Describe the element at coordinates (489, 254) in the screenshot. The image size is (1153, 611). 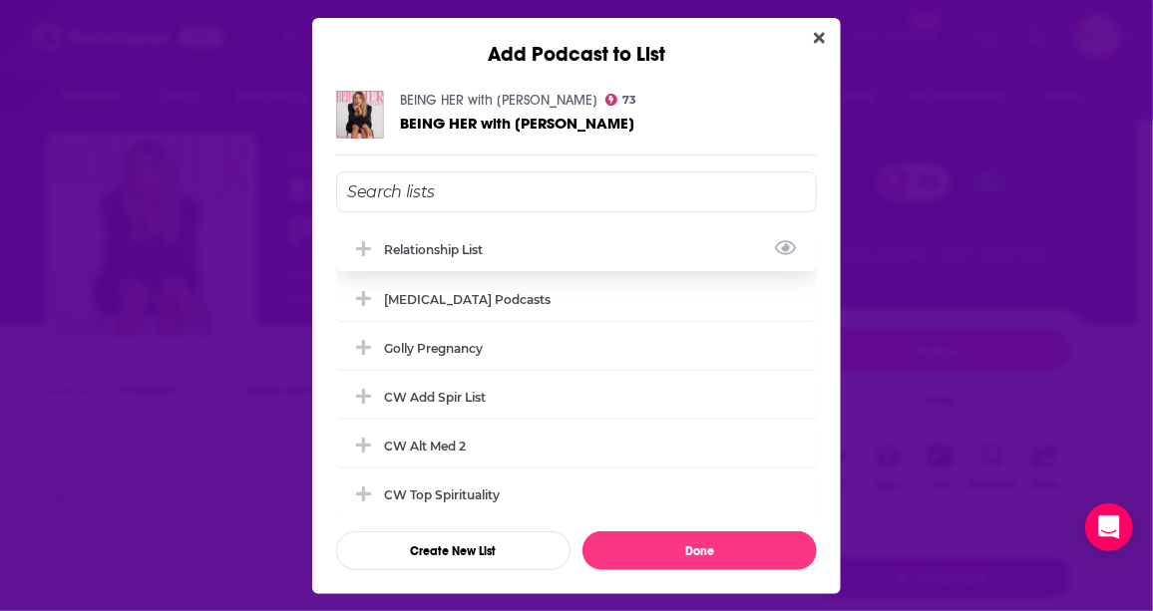
I see `button: View Link` at that location.